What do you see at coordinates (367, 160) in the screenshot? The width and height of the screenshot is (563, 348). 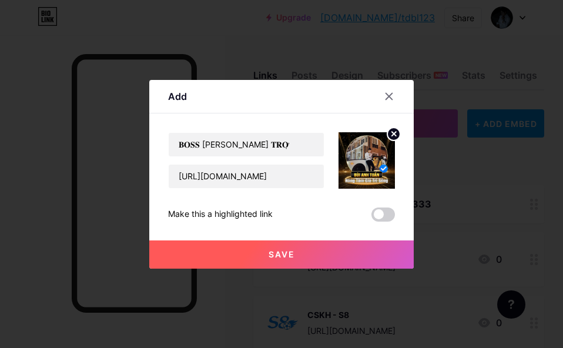 I see `img: link_thumbnail` at bounding box center [367, 160].